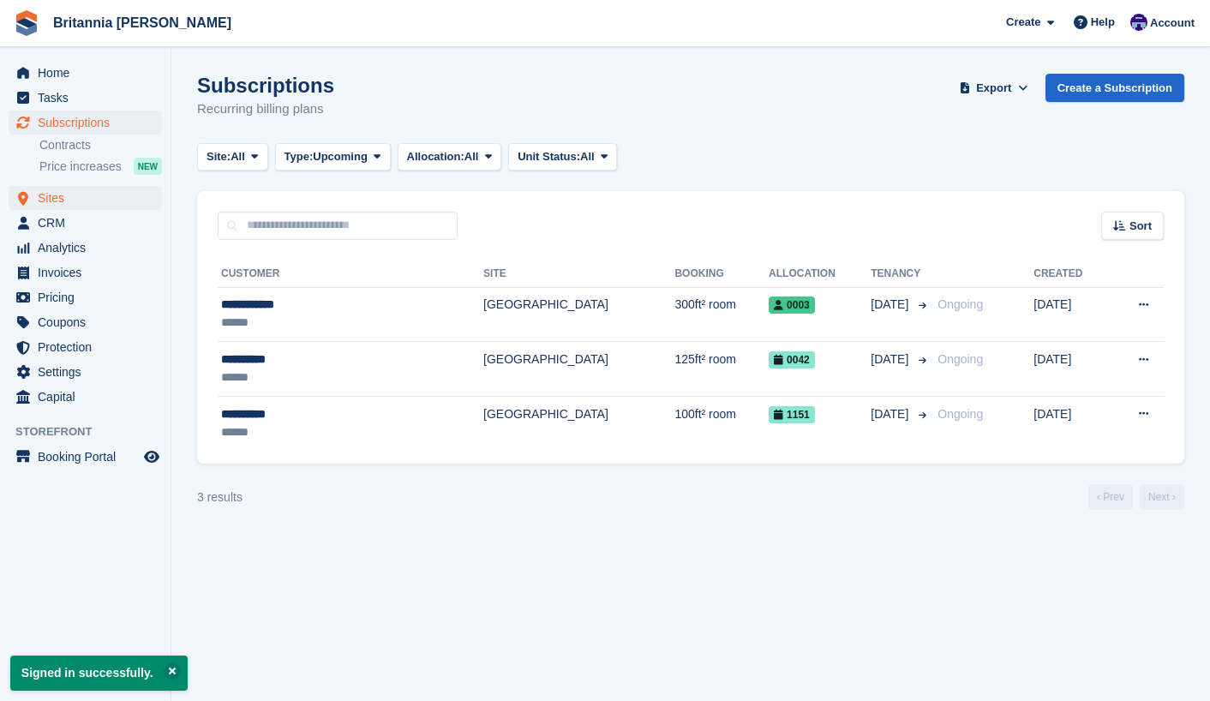  What do you see at coordinates (351, 274) in the screenshot?
I see `th: Customer` at bounding box center [351, 274].